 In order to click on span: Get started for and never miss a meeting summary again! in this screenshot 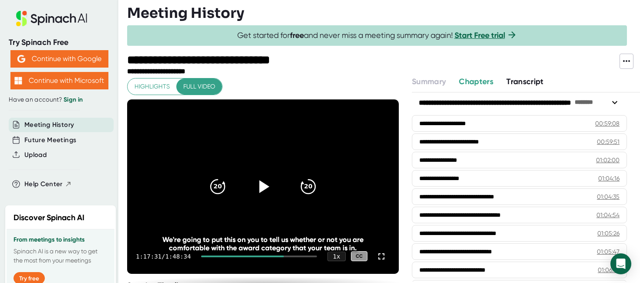, I will do `click(377, 35)`.